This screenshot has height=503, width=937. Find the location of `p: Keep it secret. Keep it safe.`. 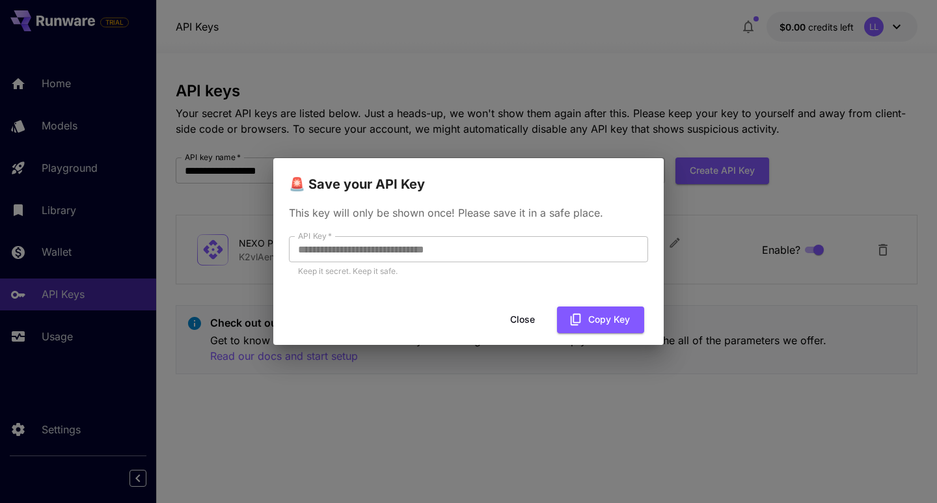

p: Keep it secret. Keep it safe. is located at coordinates (468, 271).